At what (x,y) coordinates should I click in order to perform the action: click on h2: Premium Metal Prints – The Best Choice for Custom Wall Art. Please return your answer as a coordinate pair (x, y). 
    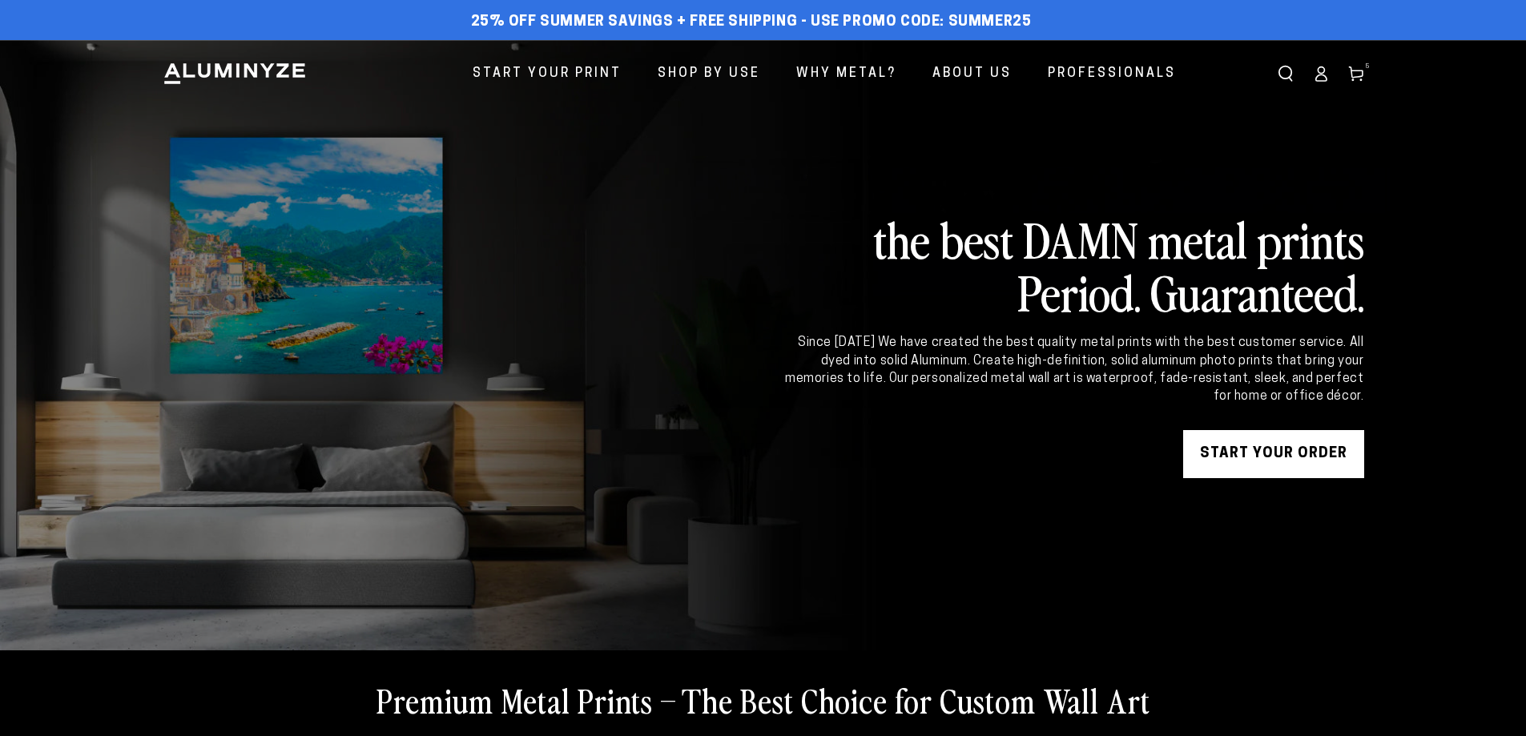
    Looking at the image, I should click on (763, 700).